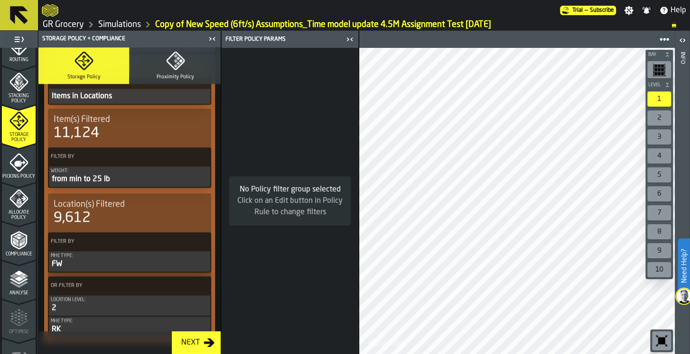  What do you see at coordinates (18, 176) in the screenshot?
I see `span: Picking Policy` at bounding box center [18, 176].